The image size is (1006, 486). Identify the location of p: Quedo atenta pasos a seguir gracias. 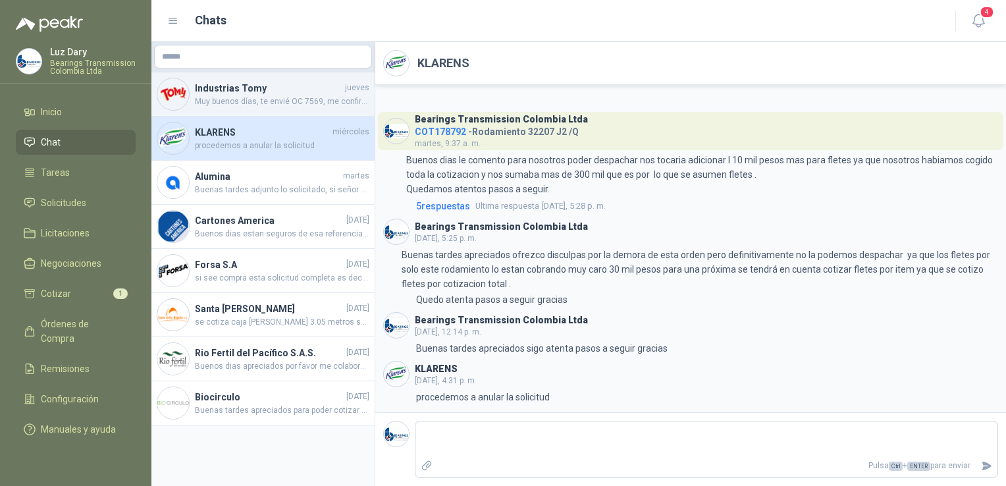
(492, 300).